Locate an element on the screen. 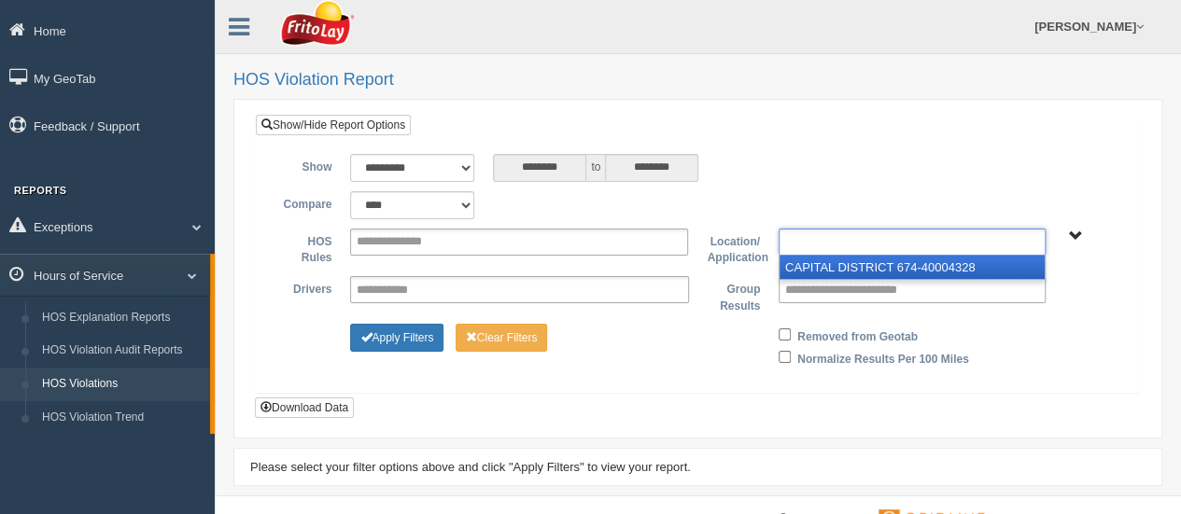 The image size is (1181, 514). label: Normalize Results Per 100 Miles is located at coordinates (882, 357).